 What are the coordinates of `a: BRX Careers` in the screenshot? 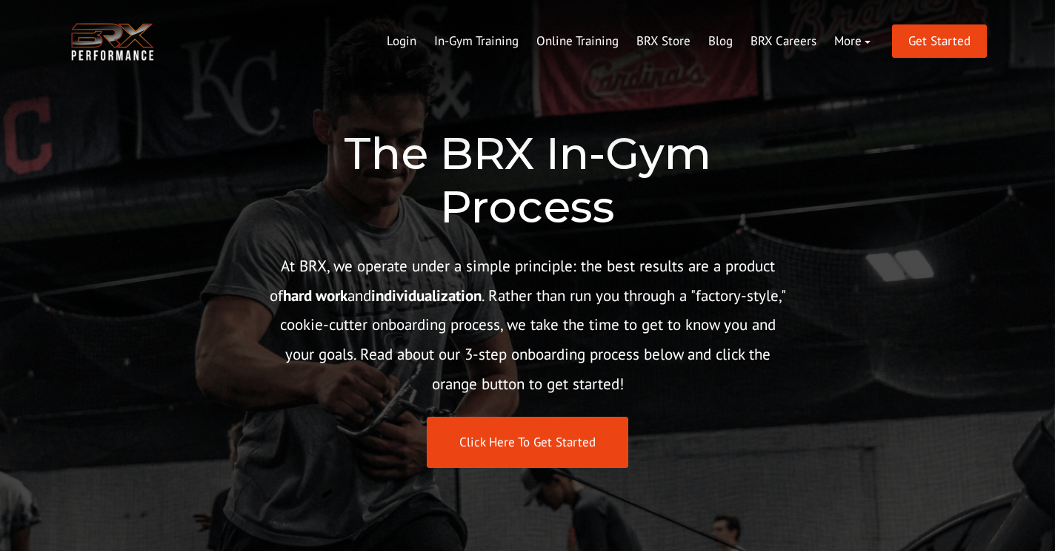 It's located at (783, 42).